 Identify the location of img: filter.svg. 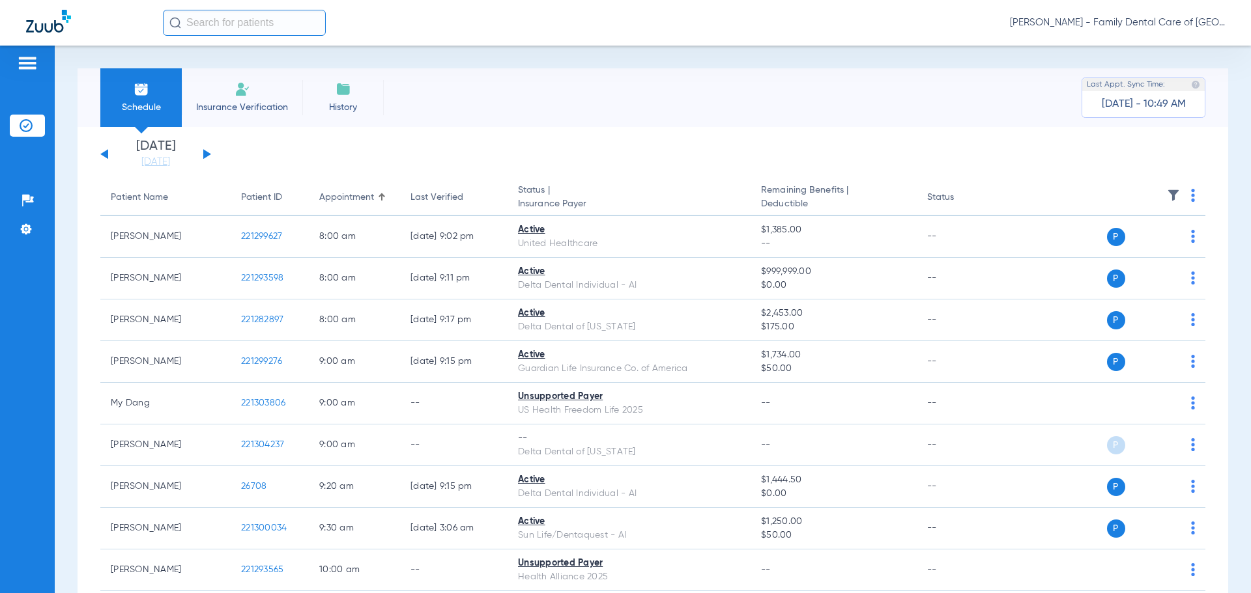
(1173, 195).